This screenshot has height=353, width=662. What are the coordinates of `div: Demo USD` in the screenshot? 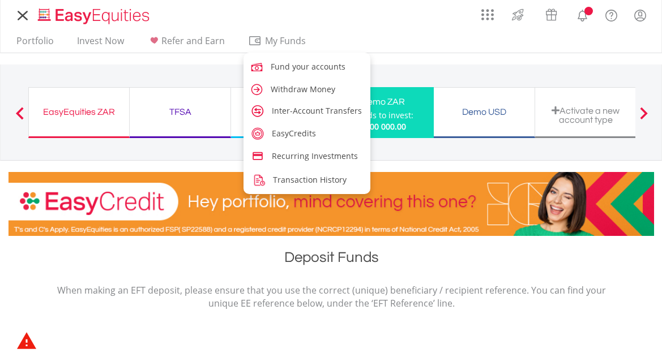 It's located at (484, 112).